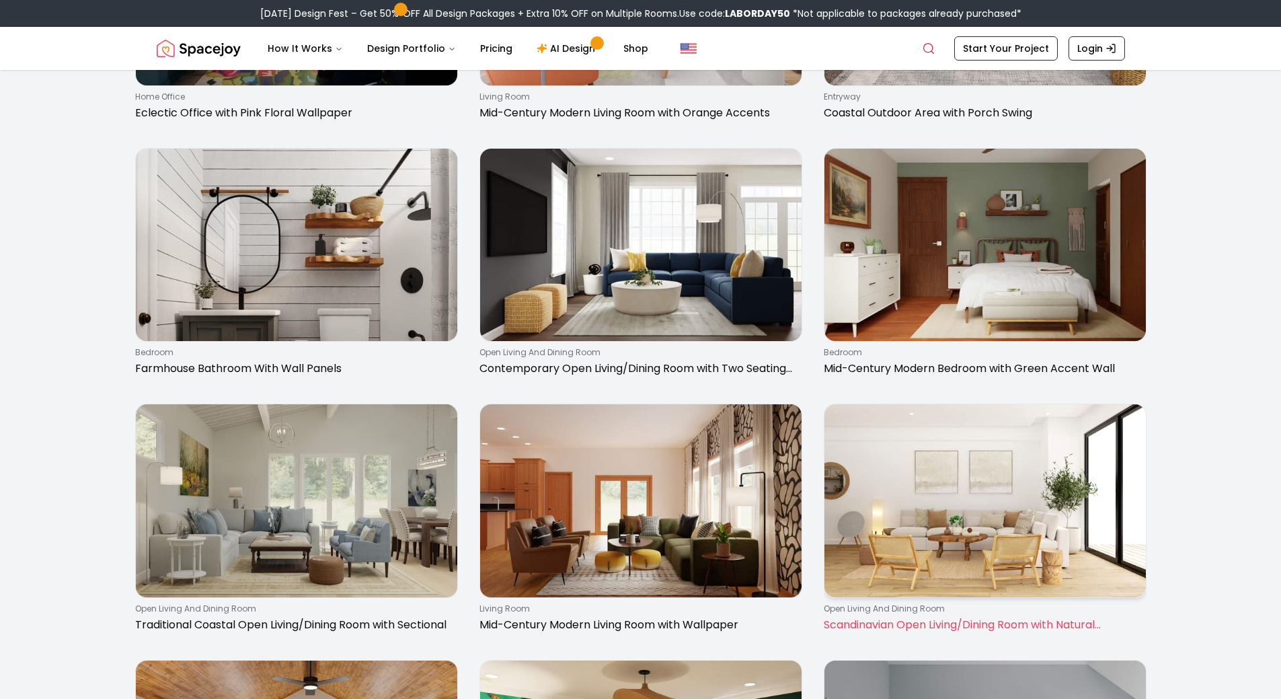  What do you see at coordinates (294, 625) in the screenshot?
I see `p: Traditional Coastal Open Living/Dining Room with Sectional` at bounding box center [294, 625].